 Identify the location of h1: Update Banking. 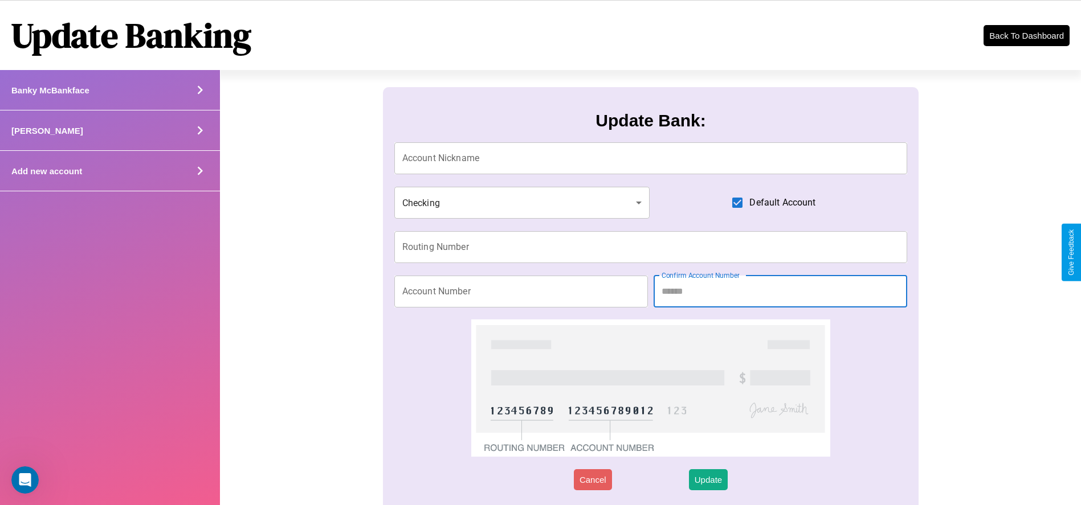
(131, 35).